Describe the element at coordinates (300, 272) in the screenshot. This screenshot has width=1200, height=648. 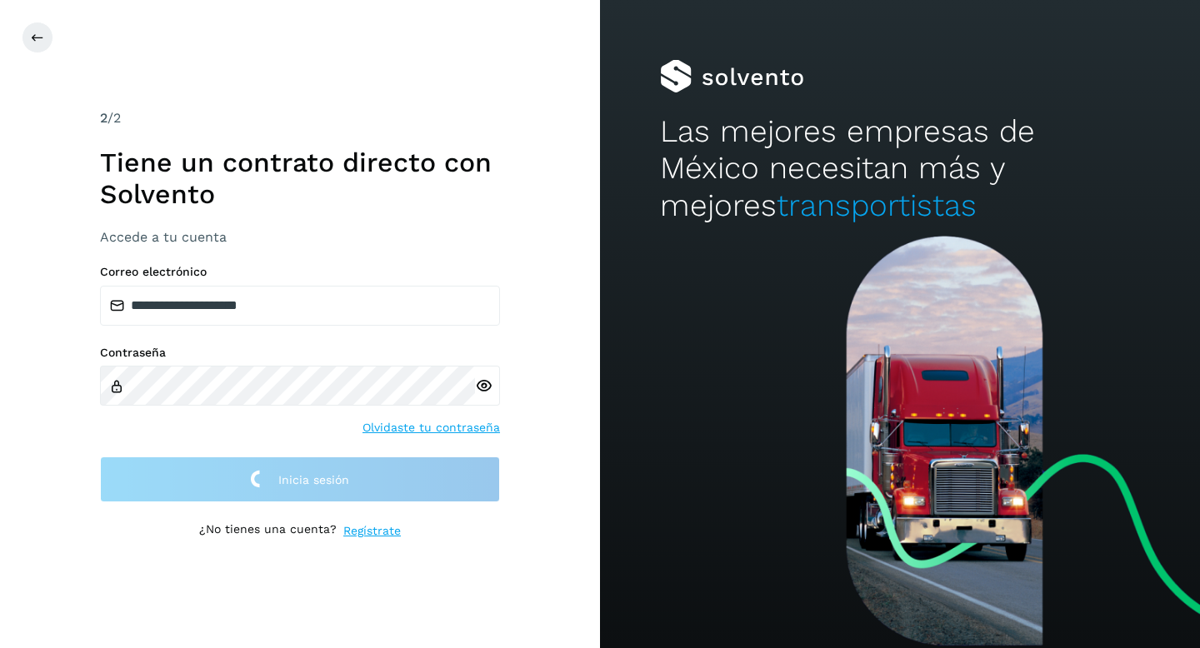
I see `label: Correo electrónico` at that location.